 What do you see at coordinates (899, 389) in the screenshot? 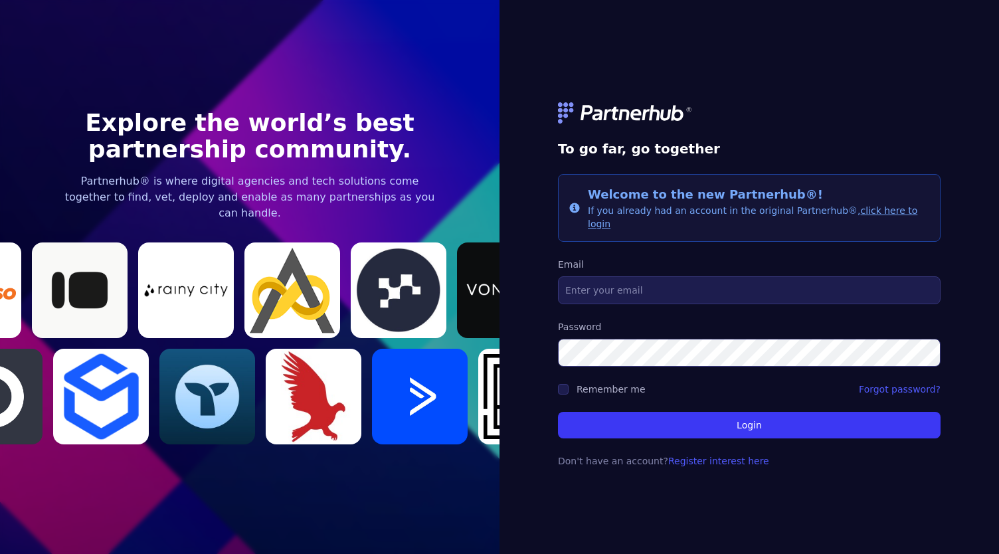
I see `a: Forgot password?` at bounding box center [899, 389].